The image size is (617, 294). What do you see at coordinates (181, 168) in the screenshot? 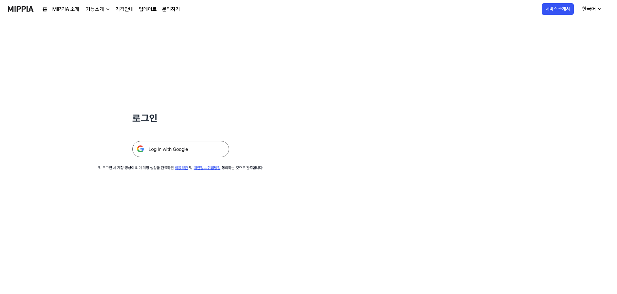
I see `div: 첫 로그인 시 계정 생성이 되며 계정 생성을 완료하면 및 동의하는 것으로 간주합니다.` at bounding box center [181, 168].